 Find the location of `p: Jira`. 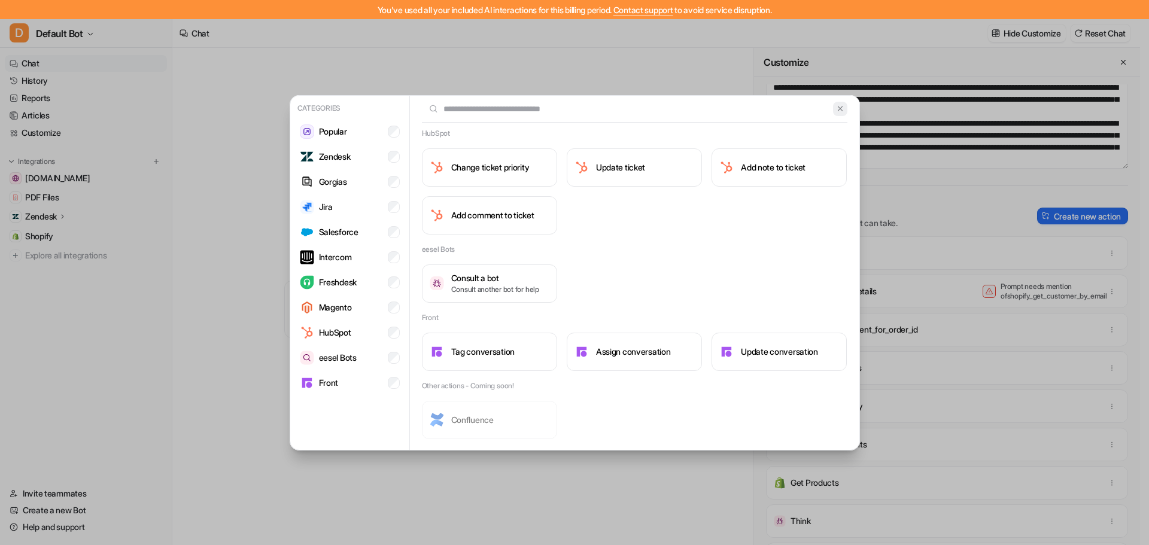

p: Jira is located at coordinates (325, 206).